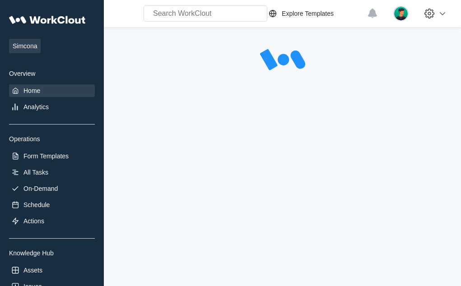 This screenshot has height=286, width=461. Describe the element at coordinates (25, 46) in the screenshot. I see `span: Simcona` at that location.